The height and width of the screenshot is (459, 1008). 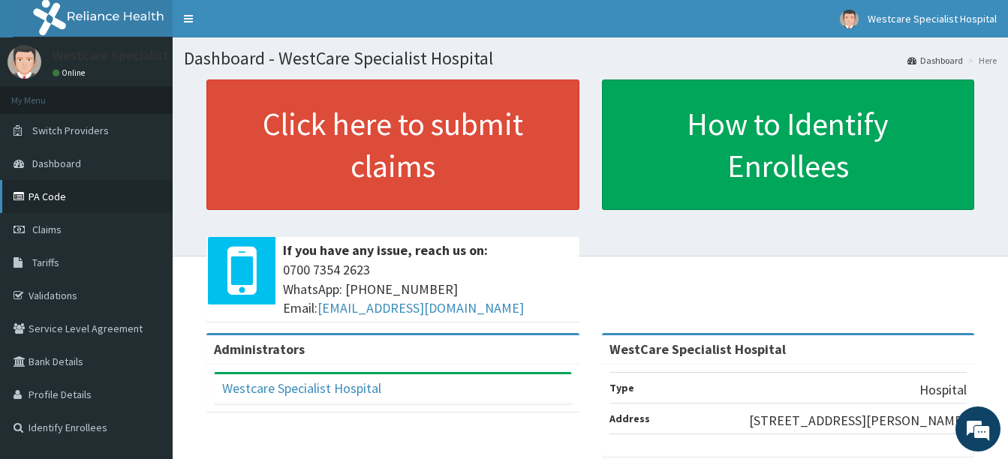 I want to click on b: Address, so click(x=630, y=419).